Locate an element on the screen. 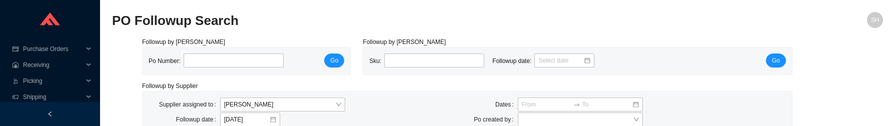  span: Shipping is located at coordinates (53, 97).